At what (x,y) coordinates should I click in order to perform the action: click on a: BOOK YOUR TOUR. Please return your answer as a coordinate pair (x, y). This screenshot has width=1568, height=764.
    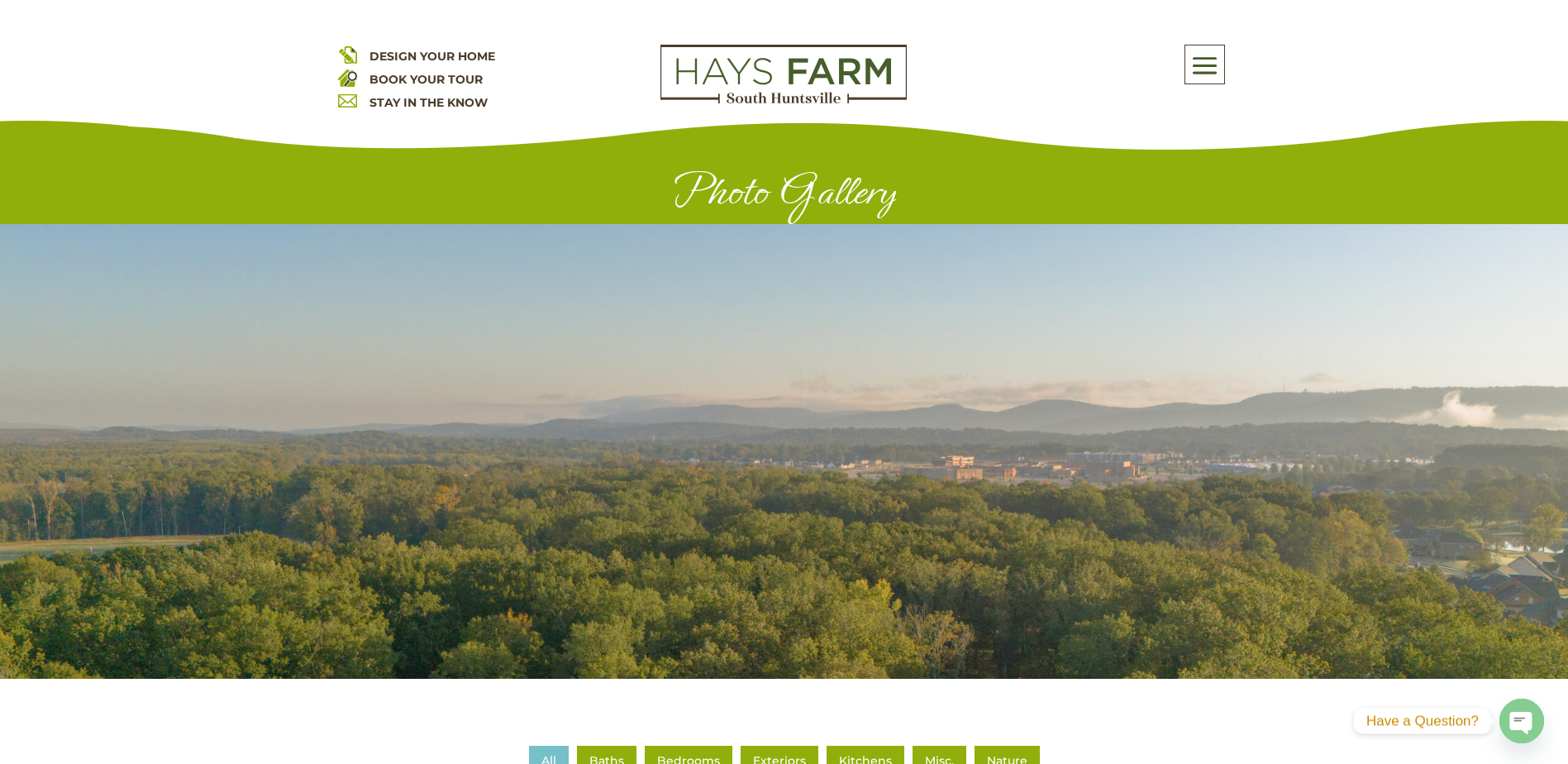
    Looking at the image, I should click on (426, 79).